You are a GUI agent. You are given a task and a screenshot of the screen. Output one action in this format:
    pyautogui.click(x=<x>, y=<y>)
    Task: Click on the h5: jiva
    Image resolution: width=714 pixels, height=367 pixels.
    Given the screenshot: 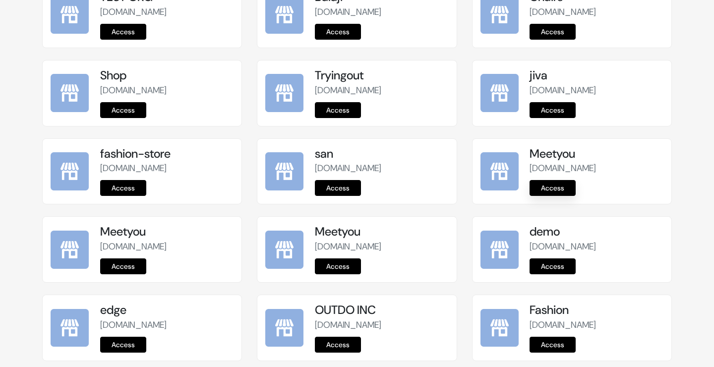 What is the action you would take?
    pyautogui.click(x=596, y=75)
    